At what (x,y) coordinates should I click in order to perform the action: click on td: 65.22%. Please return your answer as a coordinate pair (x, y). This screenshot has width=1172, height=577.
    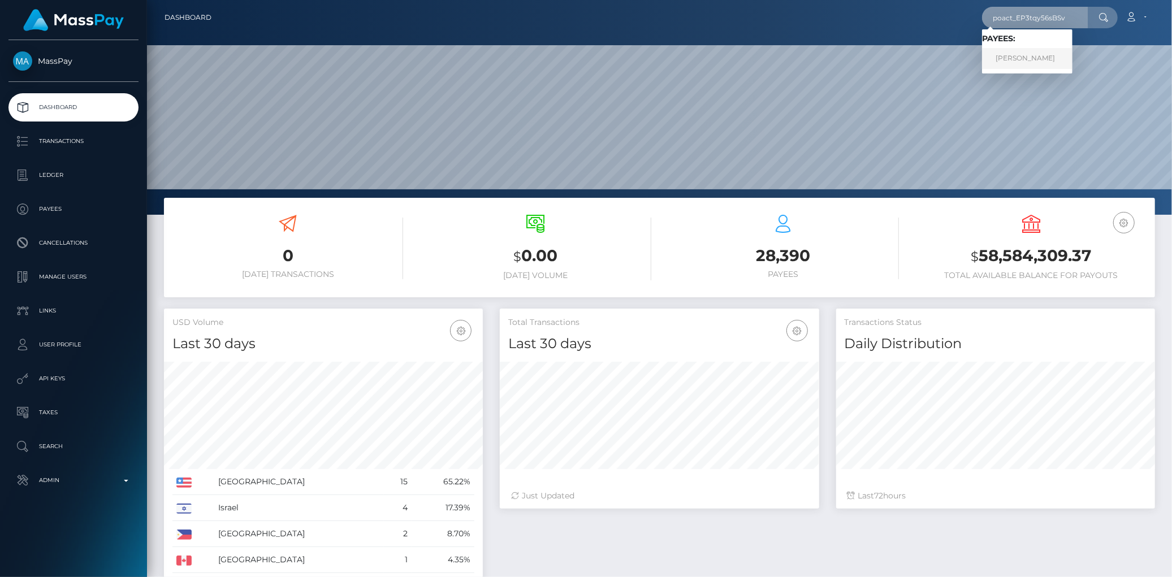
    Looking at the image, I should click on (443, 482).